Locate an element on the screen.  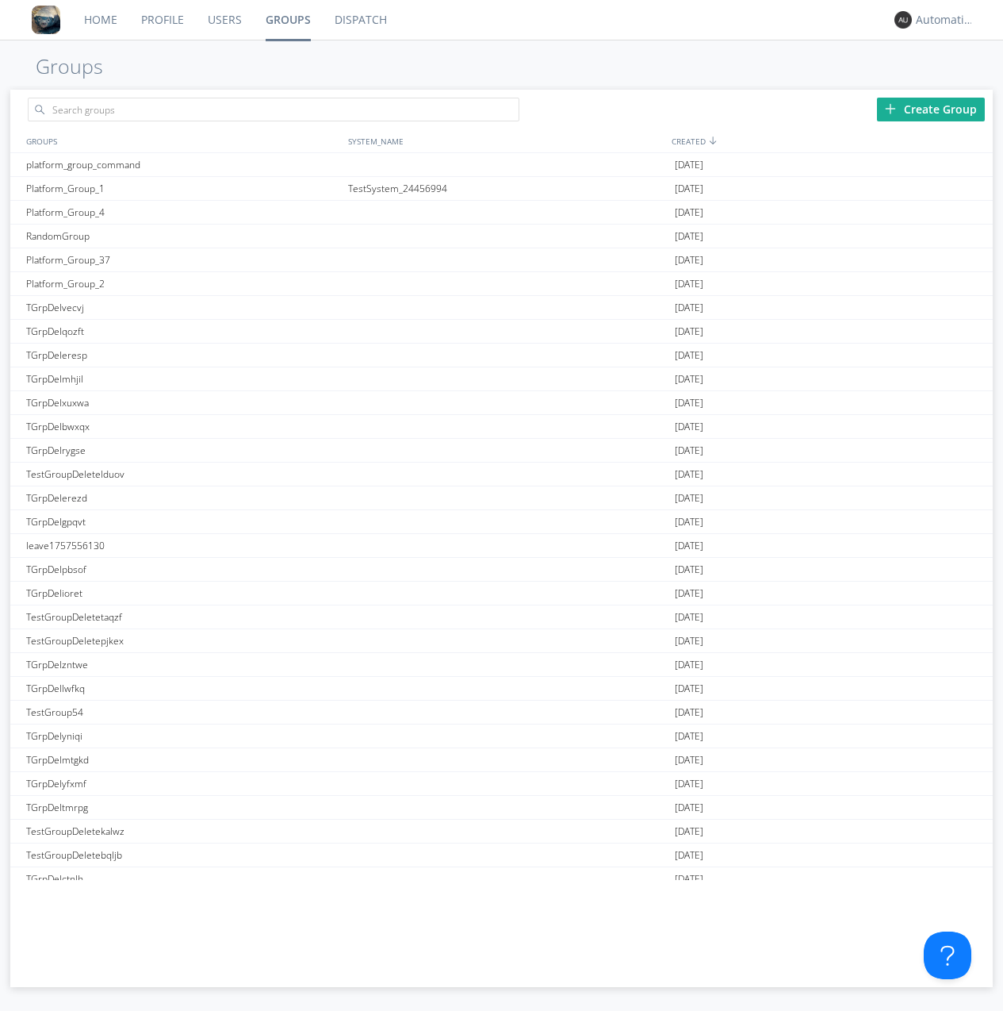
div: Platform_Group_1 is located at coordinates (183, 188).